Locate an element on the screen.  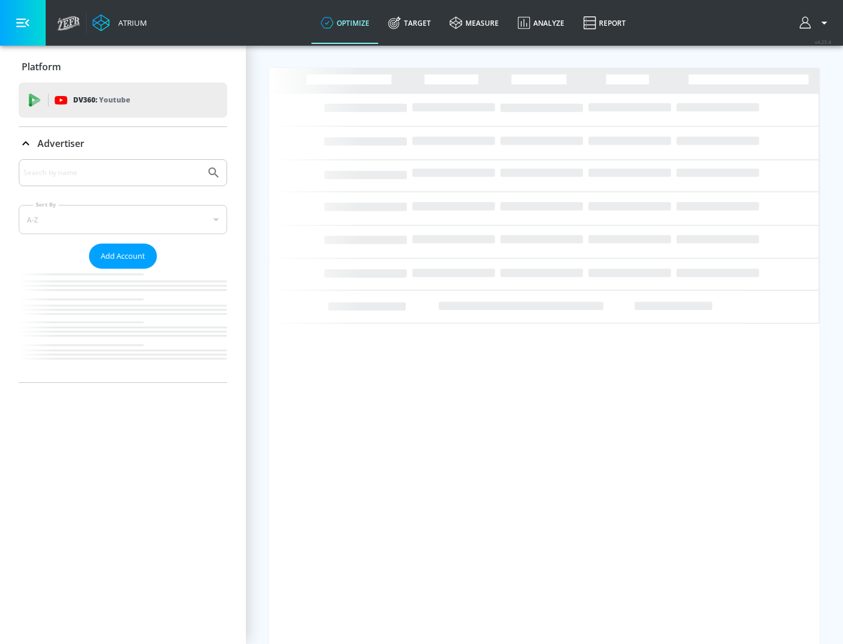
a: Target is located at coordinates (409, 23).